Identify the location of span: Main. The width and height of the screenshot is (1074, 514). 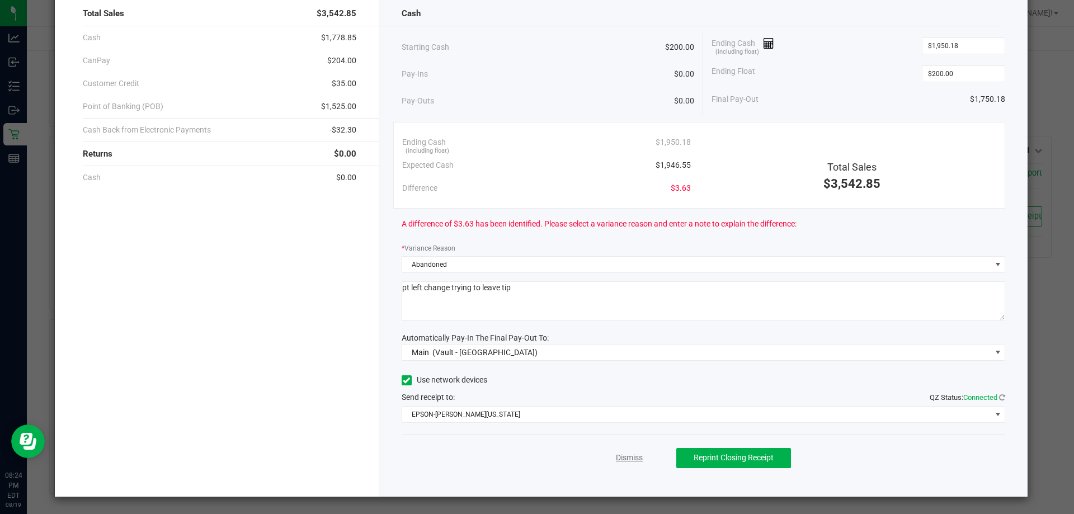
(420, 352).